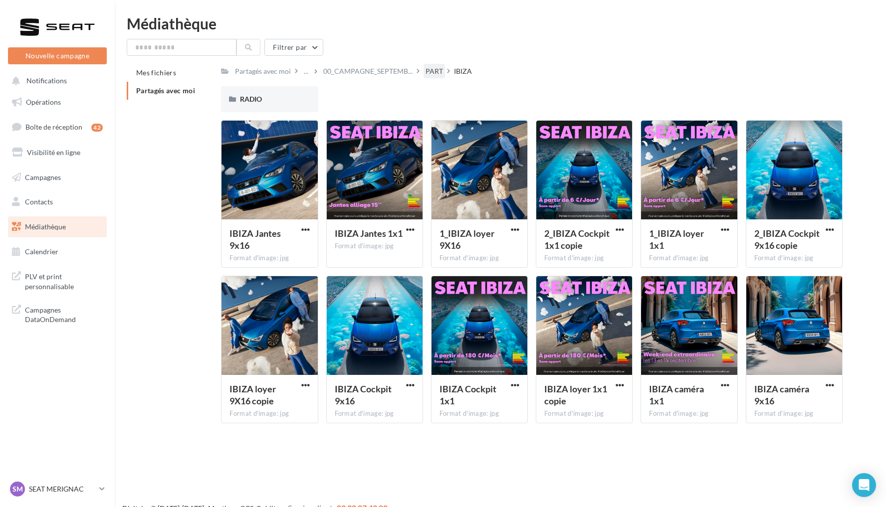 The image size is (886, 507). What do you see at coordinates (156, 72) in the screenshot?
I see `span: Mes fichiers` at bounding box center [156, 72].